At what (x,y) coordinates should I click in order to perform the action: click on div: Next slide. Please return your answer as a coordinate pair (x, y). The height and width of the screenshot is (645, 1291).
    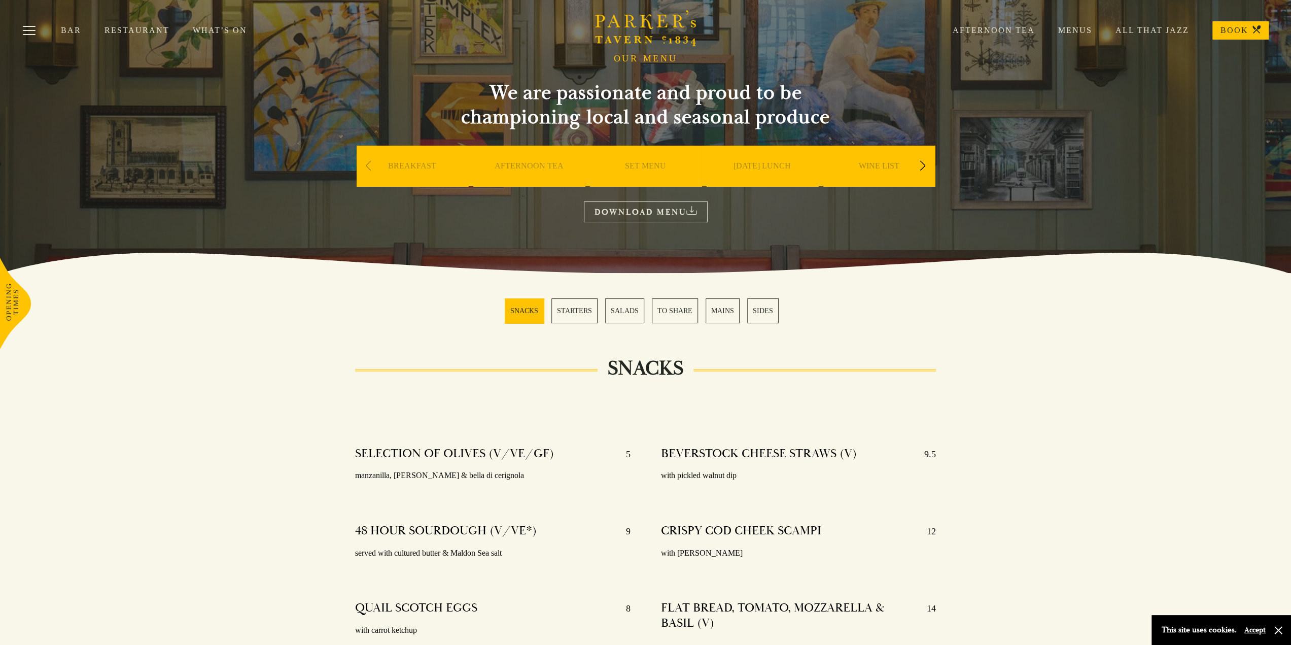
    Looking at the image, I should click on (923, 166).